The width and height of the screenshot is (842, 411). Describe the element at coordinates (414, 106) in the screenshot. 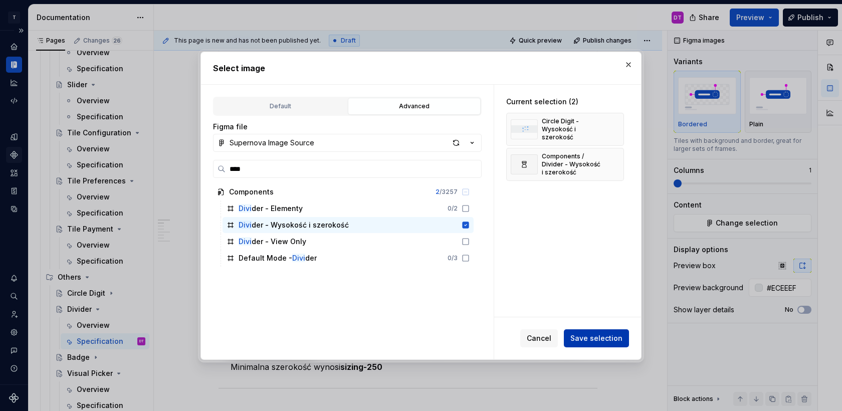

I see `div: Advanced` at that location.